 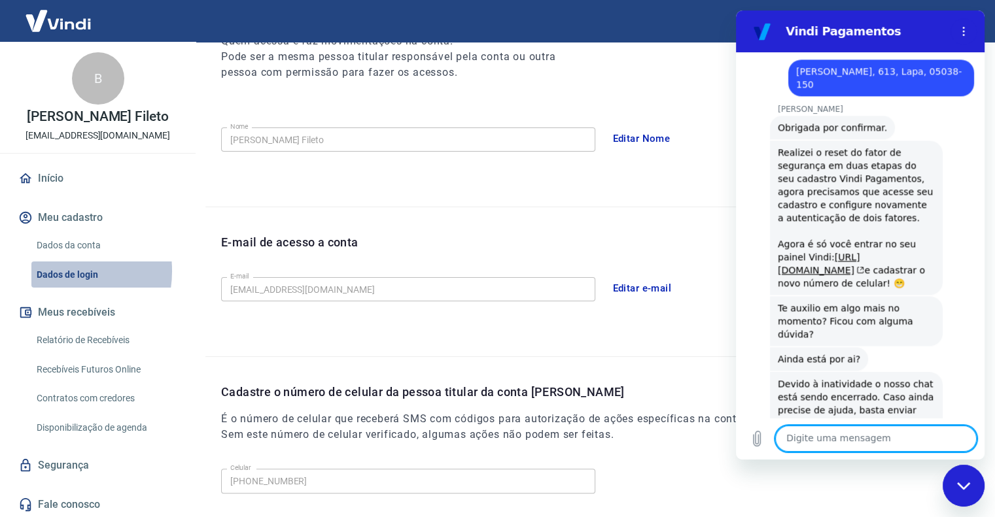 I want to click on button: Editar e-mail, so click(x=642, y=288).